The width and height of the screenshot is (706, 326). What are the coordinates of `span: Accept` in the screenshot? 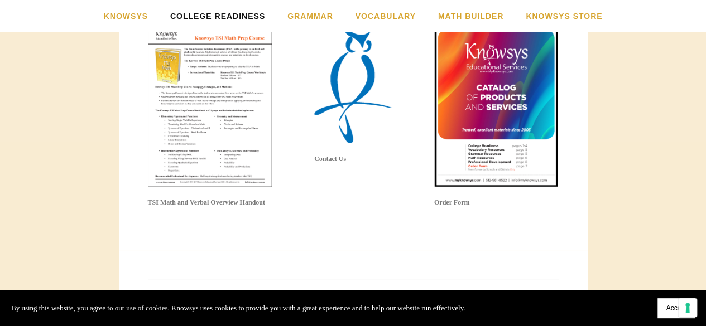 It's located at (676, 309).